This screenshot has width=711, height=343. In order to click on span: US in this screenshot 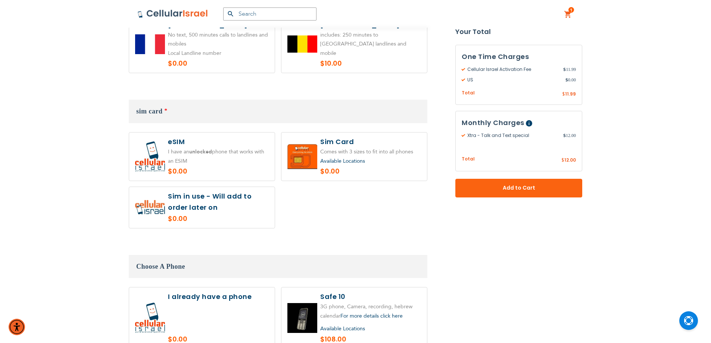, I will do `click(513, 80)`.